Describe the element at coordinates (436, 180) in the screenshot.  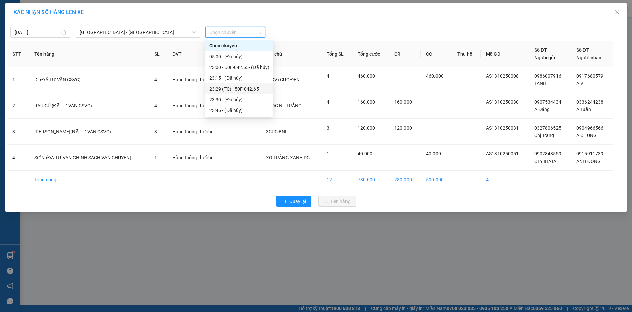
I see `td: 500.000` at that location.